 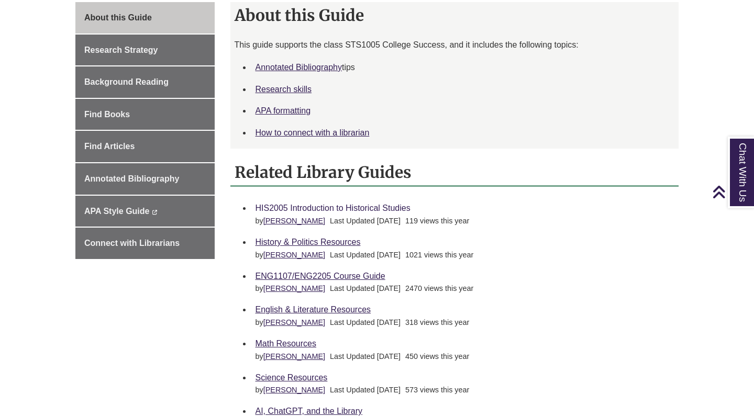 I want to click on span: 2470 views this year, so click(x=439, y=289).